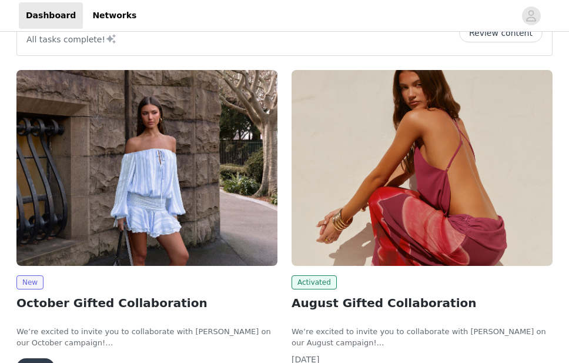 This screenshot has height=363, width=569. What do you see at coordinates (314, 282) in the screenshot?
I see `span: Activated` at bounding box center [314, 282].